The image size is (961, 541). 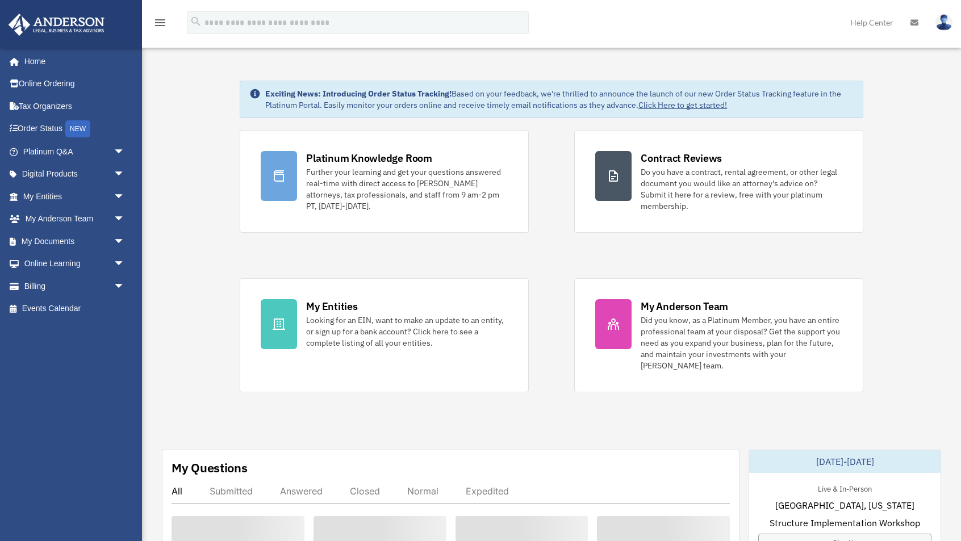 What do you see at coordinates (210, 468) in the screenshot?
I see `div: My Questions` at bounding box center [210, 468].